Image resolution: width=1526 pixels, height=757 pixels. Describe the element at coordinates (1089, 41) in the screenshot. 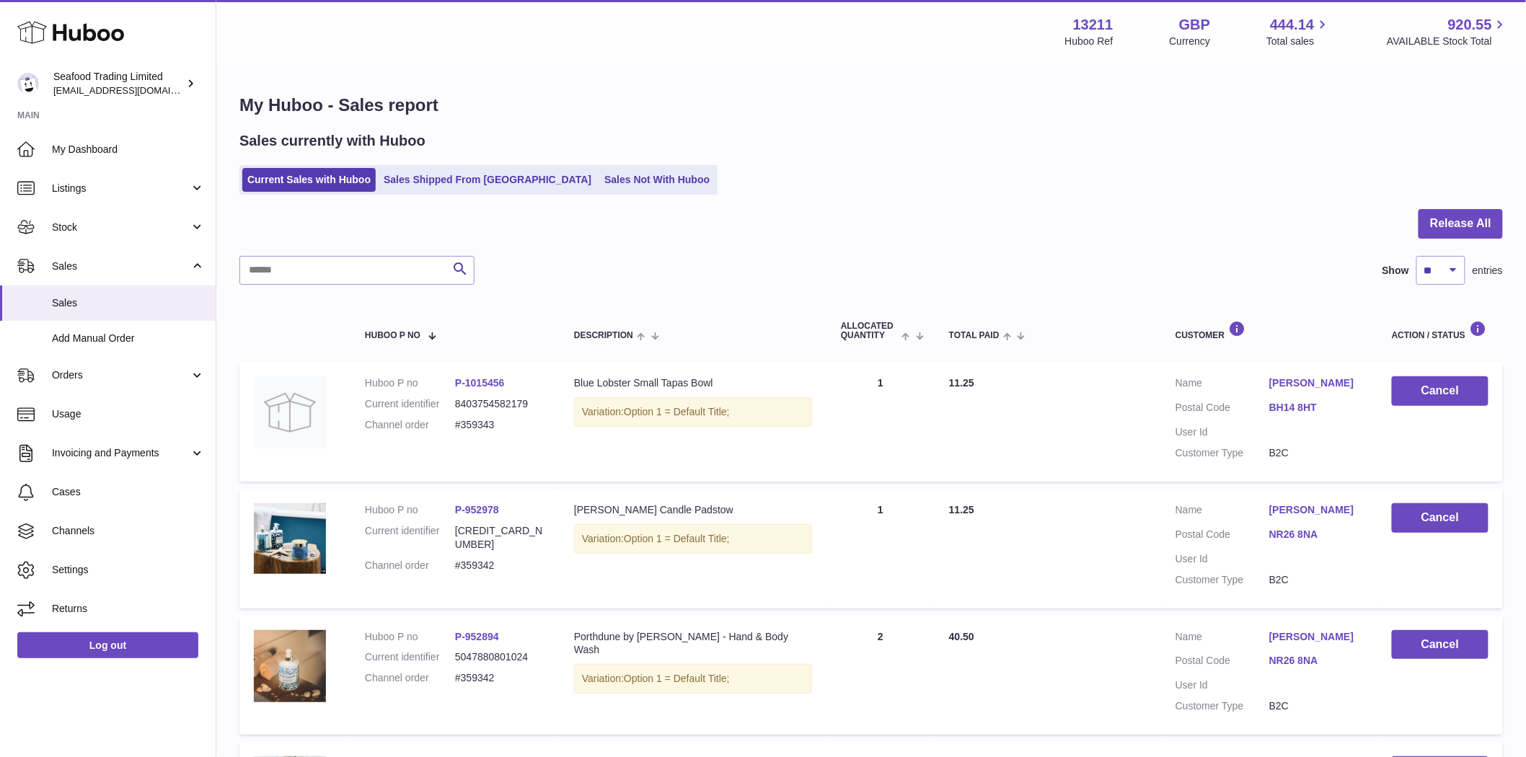

I see `div: Huboo Ref` at that location.